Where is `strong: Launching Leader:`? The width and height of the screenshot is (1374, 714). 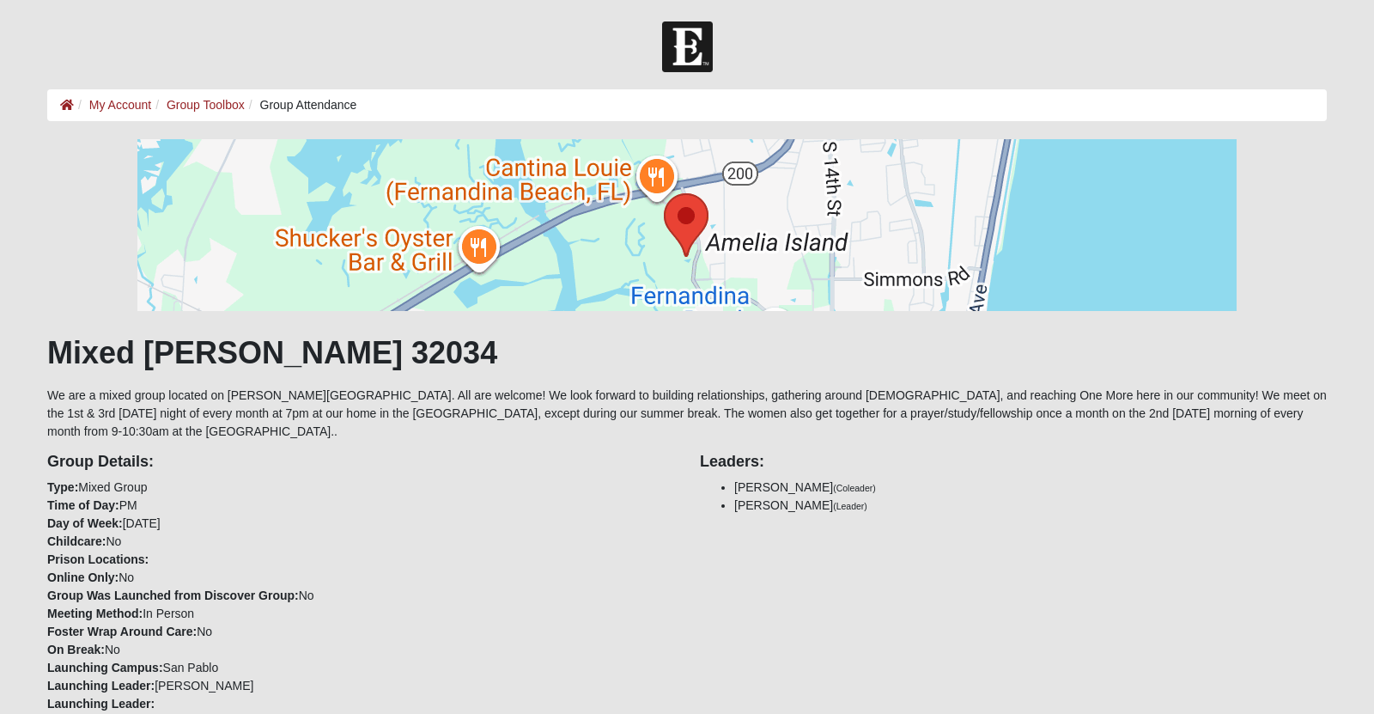
strong: Launching Leader: is located at coordinates (100, 685).